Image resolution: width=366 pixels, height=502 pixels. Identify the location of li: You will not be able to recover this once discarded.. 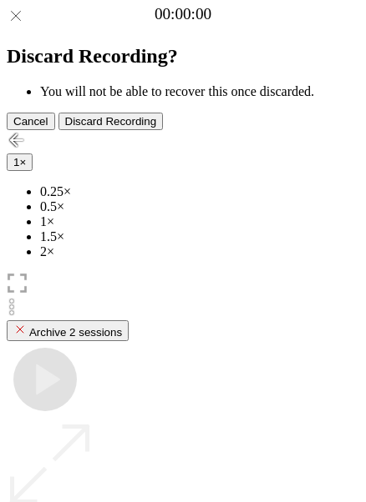
(199, 92).